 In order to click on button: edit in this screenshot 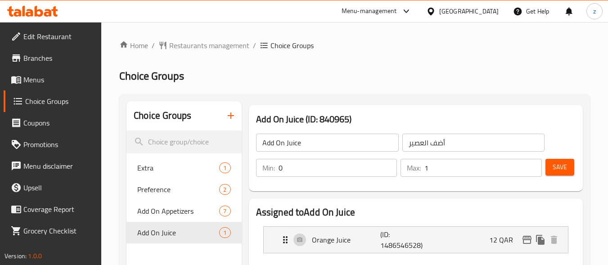, I will do `click(527, 240)`.